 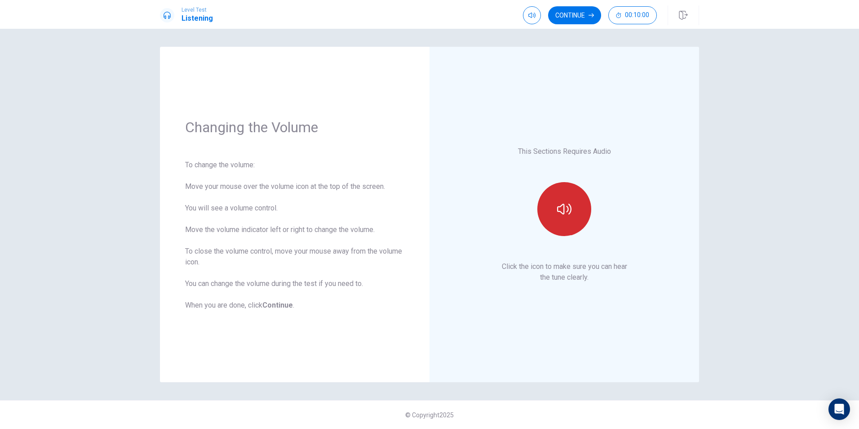 What do you see at coordinates (565, 272) in the screenshot?
I see `p: Click the icon to make sure you can hear the tune clearly.` at bounding box center [565, 272].